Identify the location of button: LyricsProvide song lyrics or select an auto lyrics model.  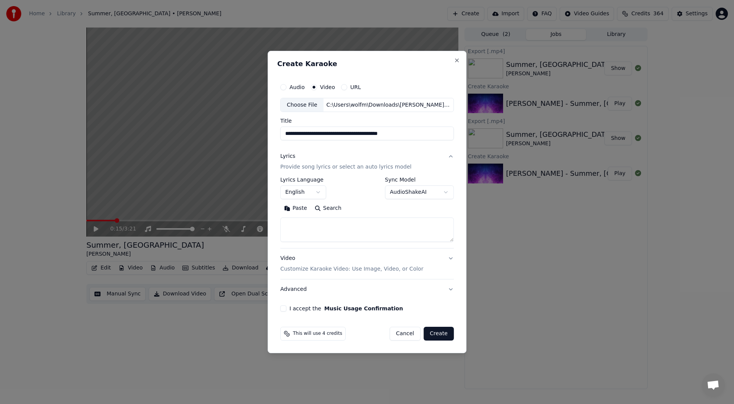
(367, 162).